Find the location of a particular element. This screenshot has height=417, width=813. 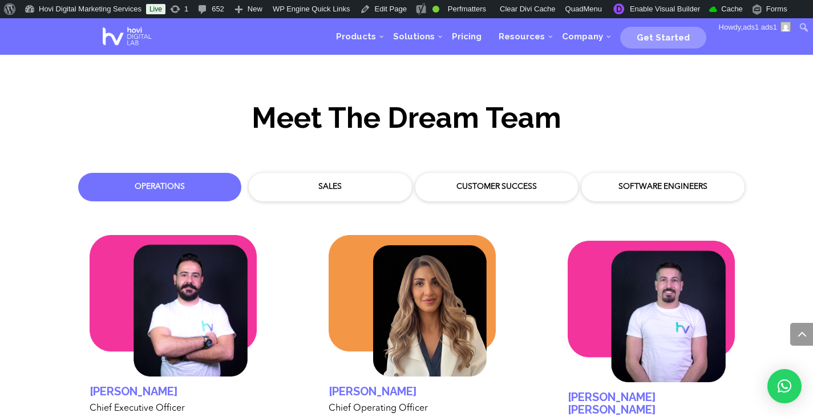

div: Operations is located at coordinates (160, 187).